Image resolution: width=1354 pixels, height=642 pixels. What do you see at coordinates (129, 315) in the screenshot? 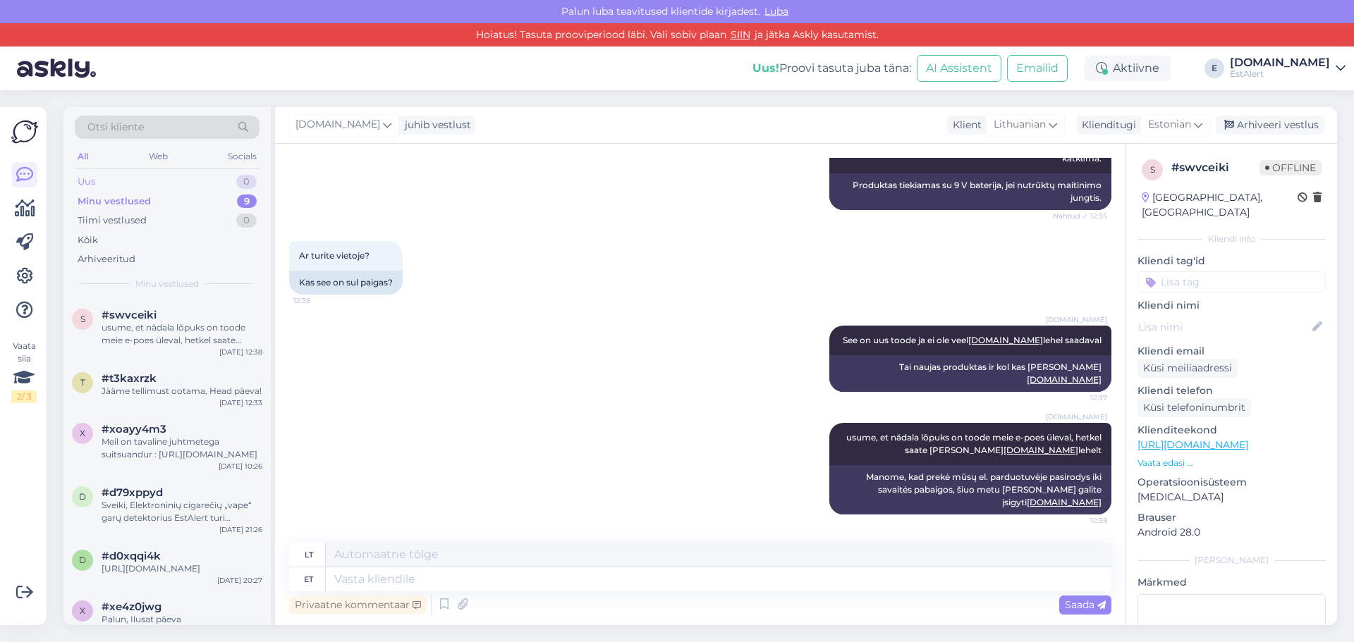
I see `span: #swvceiki` at bounding box center [129, 315].